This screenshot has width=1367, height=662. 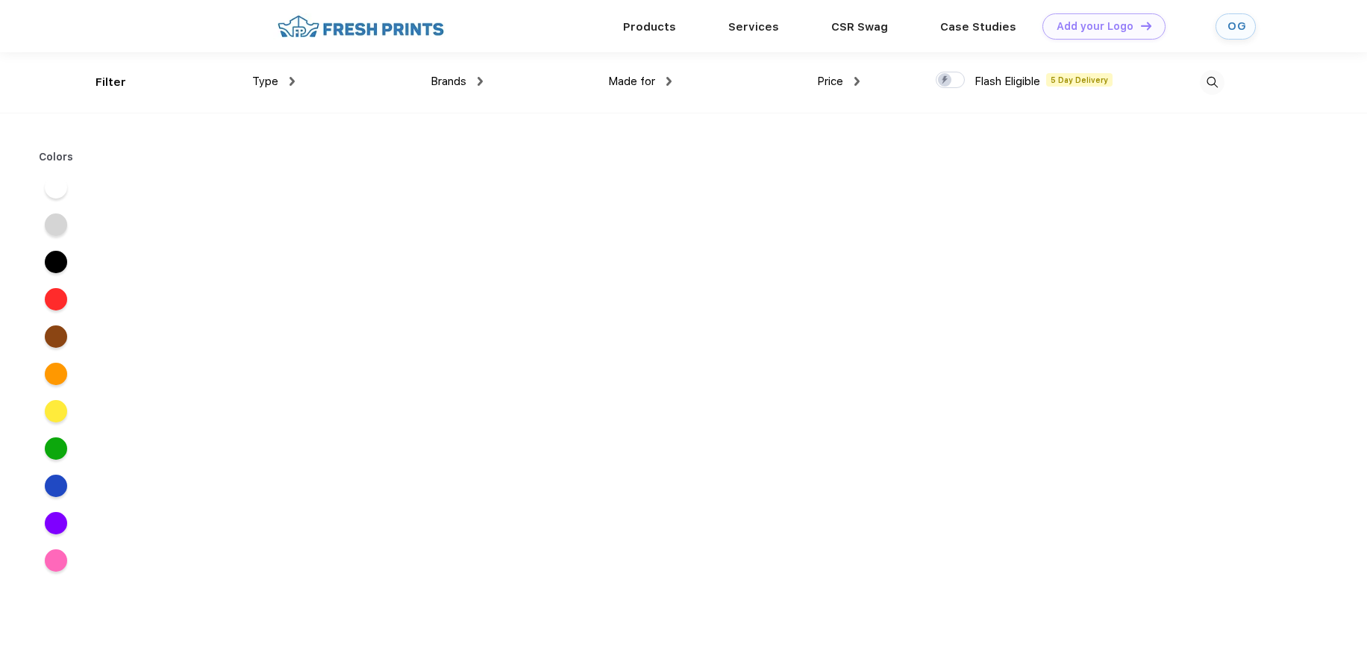 What do you see at coordinates (56, 157) in the screenshot?
I see `div: Colors` at bounding box center [56, 157].